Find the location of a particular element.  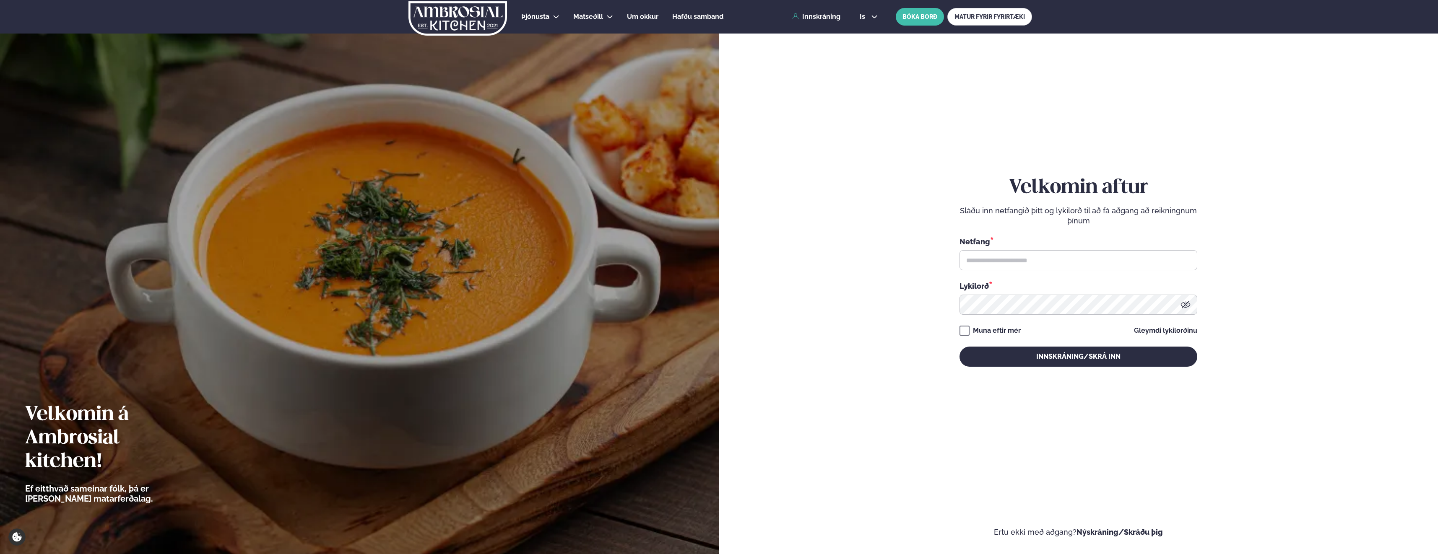

span: Um okkur is located at coordinates (643, 16).